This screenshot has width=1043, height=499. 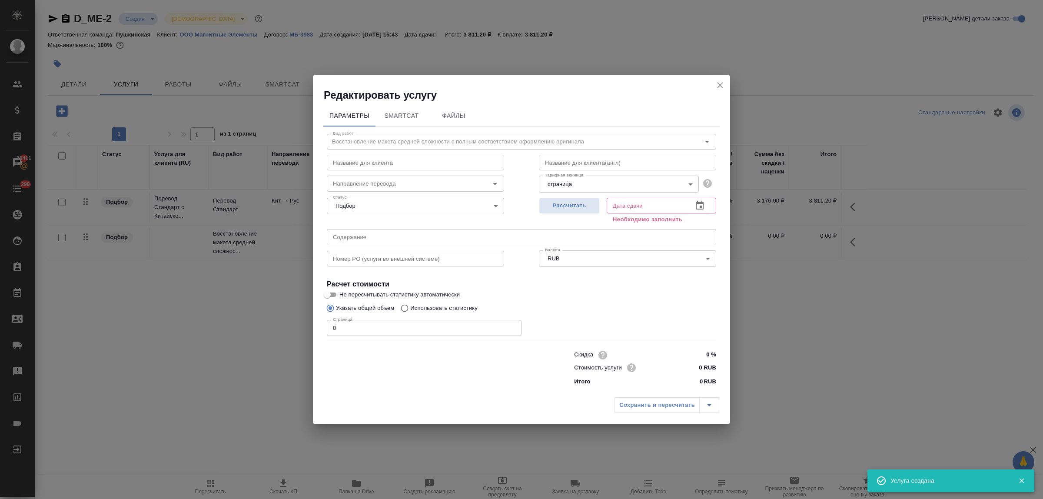 I want to click on div: RUB, so click(x=627, y=258).